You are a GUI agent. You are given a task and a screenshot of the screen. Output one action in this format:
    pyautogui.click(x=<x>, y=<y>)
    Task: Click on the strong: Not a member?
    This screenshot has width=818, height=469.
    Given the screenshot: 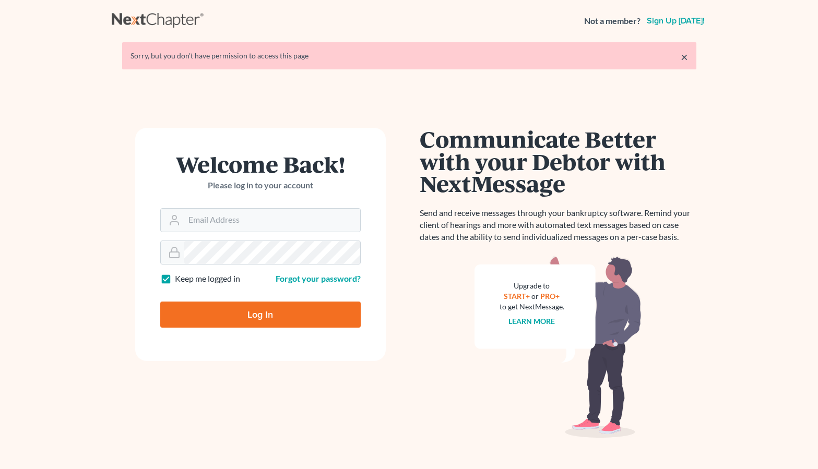 What is the action you would take?
    pyautogui.click(x=613, y=21)
    